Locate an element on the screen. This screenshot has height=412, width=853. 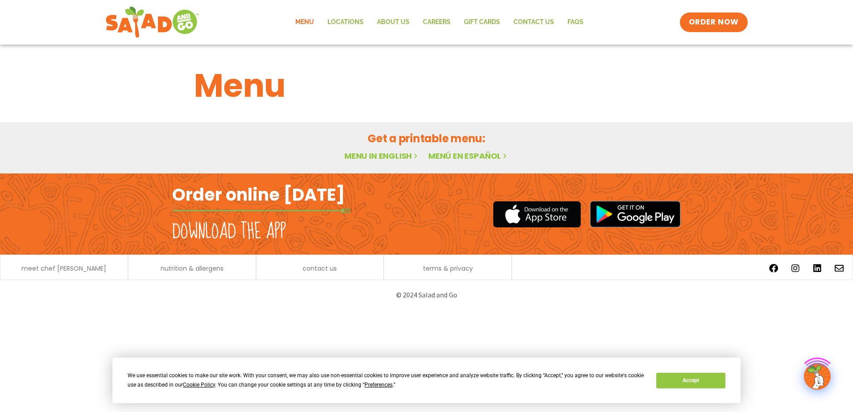
a: Menú en español is located at coordinates (469, 156).